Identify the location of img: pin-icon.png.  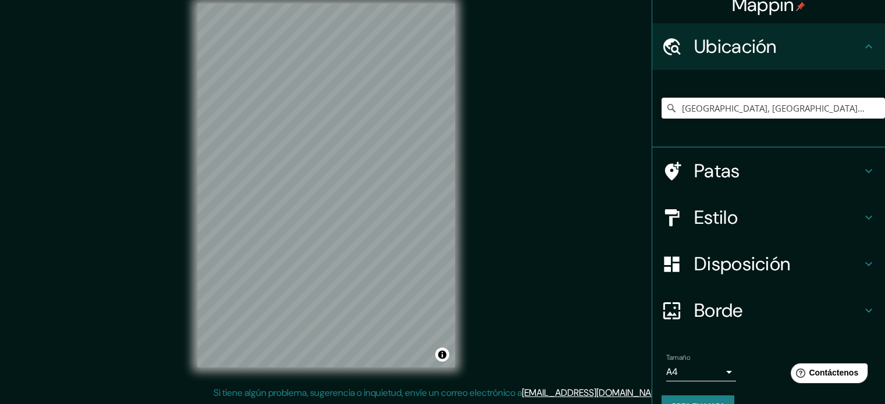
(800, 6).